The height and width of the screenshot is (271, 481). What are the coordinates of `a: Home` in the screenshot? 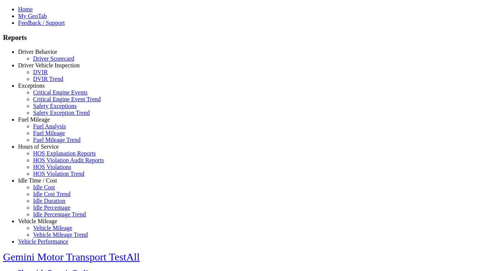 It's located at (25, 9).